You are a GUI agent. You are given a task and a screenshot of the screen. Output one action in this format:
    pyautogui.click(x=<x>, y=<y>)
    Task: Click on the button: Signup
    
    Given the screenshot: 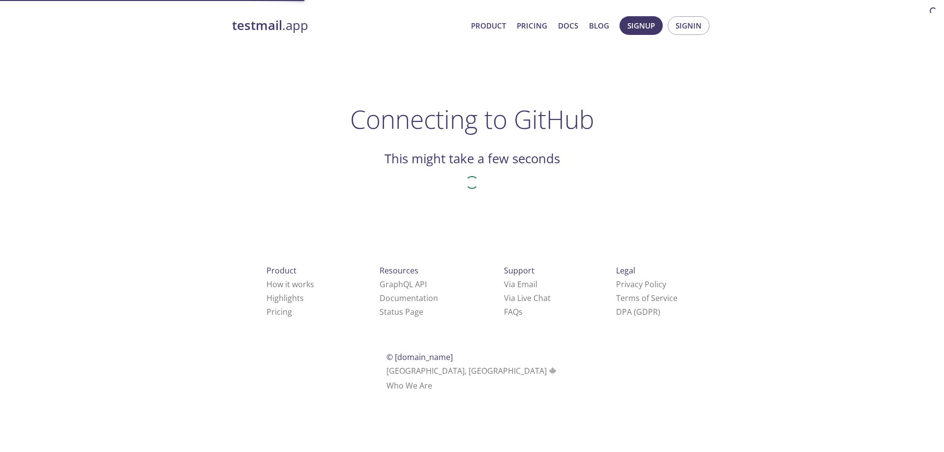 What is the action you would take?
    pyautogui.click(x=641, y=26)
    